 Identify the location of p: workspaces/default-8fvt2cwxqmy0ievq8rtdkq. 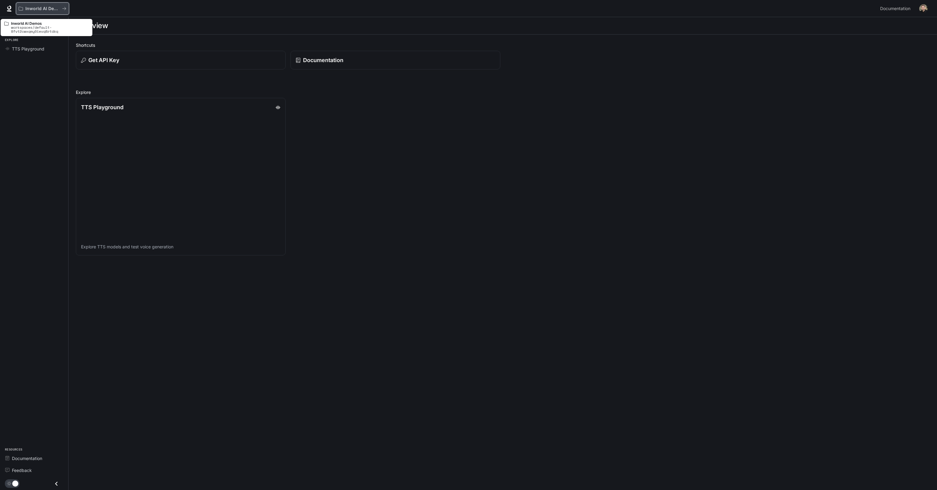
(50, 29).